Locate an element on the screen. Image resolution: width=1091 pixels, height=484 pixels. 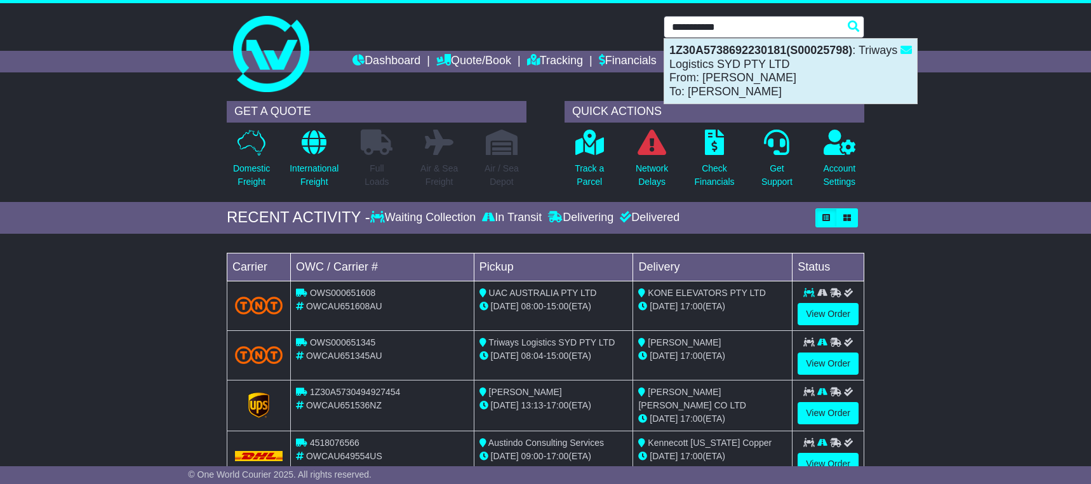
span: 08:04 is located at coordinates (532, 356).